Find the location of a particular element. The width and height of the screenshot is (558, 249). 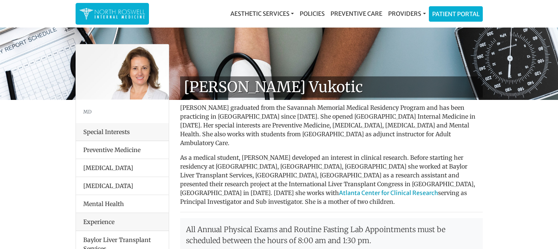

a: Aesthetic Services is located at coordinates (262, 14).